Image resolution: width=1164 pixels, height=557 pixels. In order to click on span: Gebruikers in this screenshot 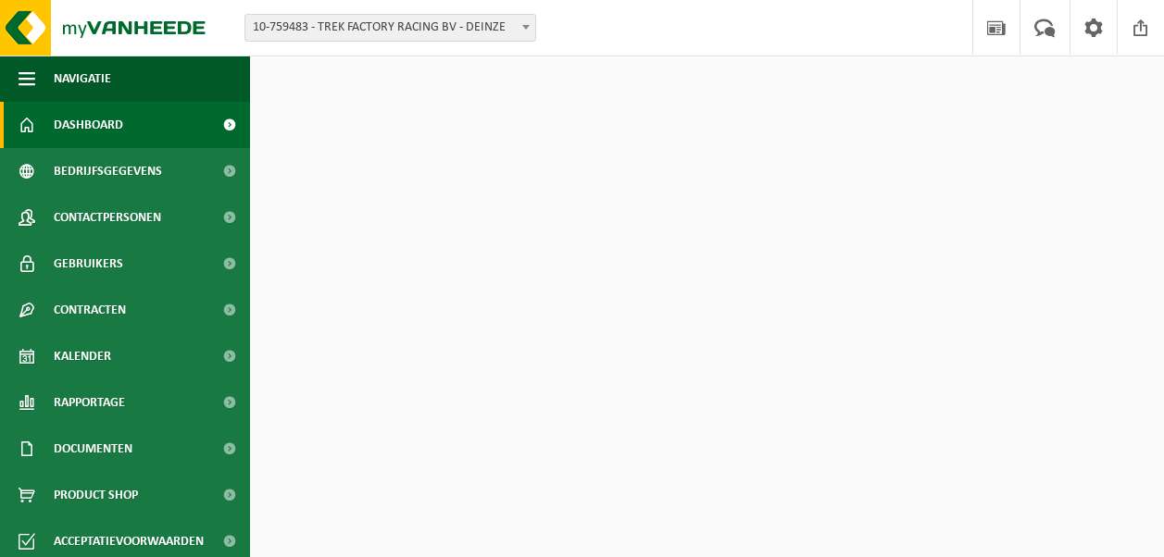, I will do `click(88, 264)`.